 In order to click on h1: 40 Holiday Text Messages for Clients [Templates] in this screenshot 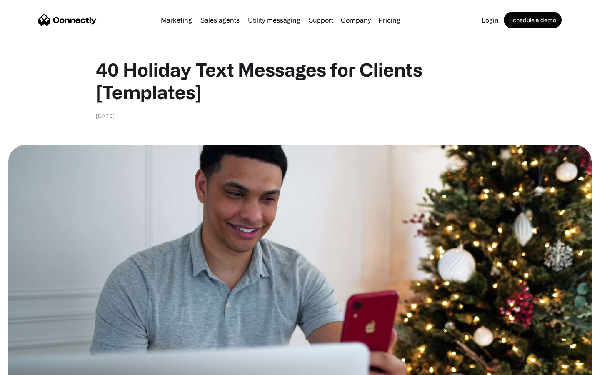, I will do `click(300, 81)`.